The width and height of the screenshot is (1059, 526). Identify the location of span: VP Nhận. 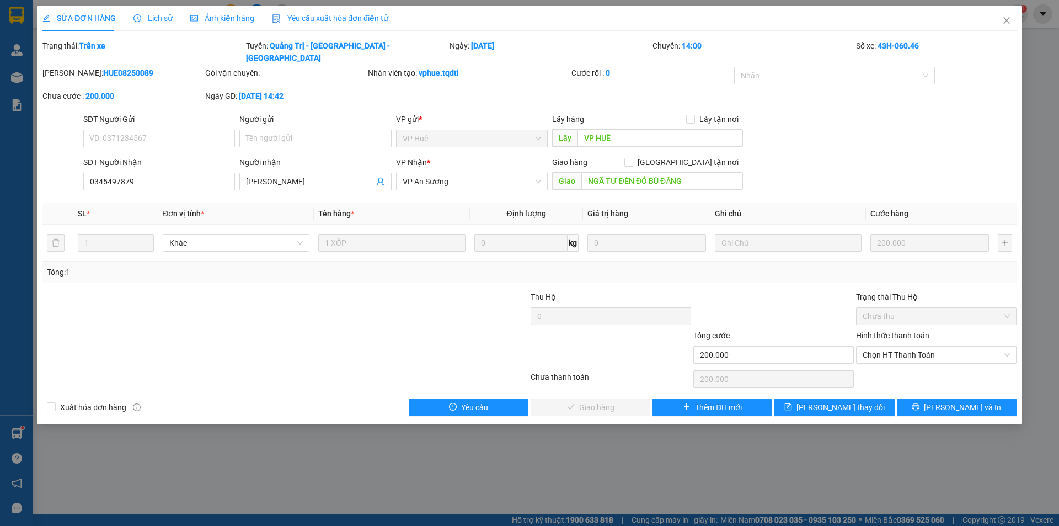
(411, 162).